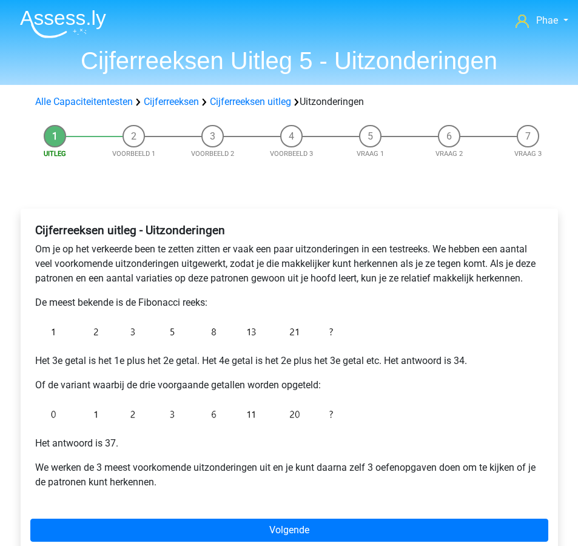 The width and height of the screenshot is (578, 546). I want to click on p: De meest bekende is de Fibonacci reeks:, so click(289, 303).